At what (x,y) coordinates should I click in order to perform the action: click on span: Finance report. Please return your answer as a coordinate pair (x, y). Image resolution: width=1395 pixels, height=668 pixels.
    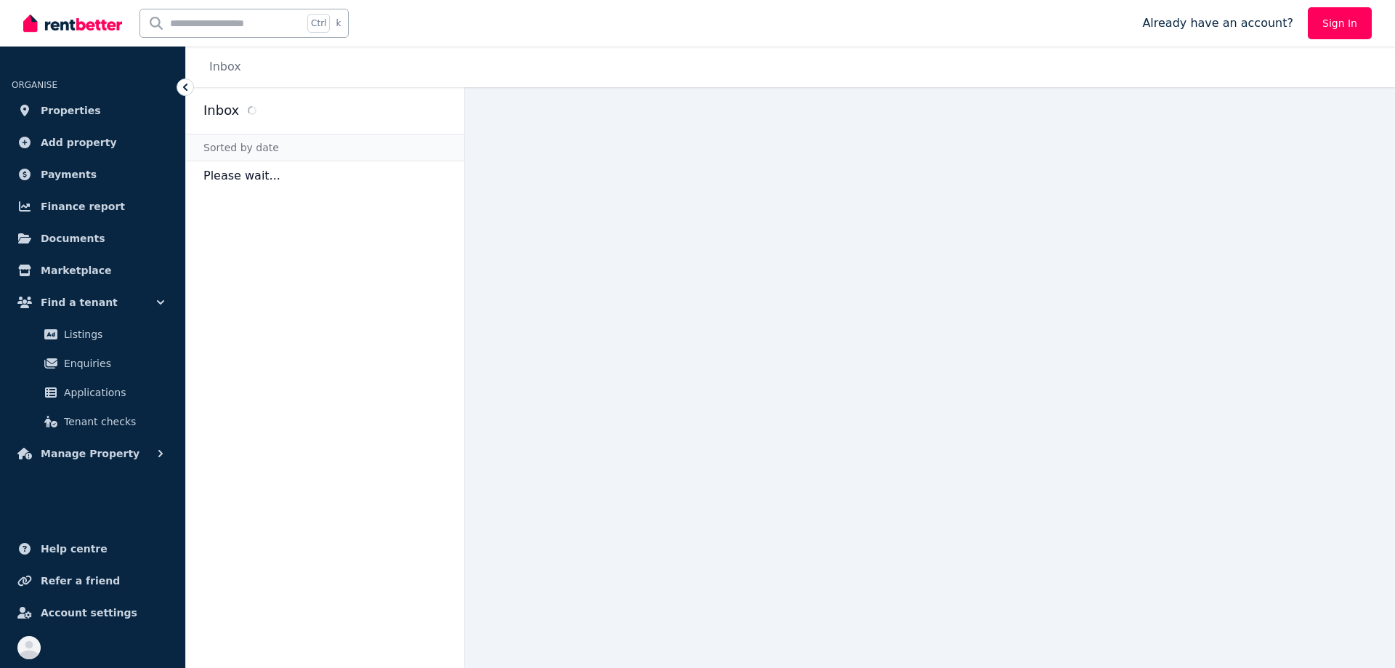
    Looking at the image, I should click on (83, 206).